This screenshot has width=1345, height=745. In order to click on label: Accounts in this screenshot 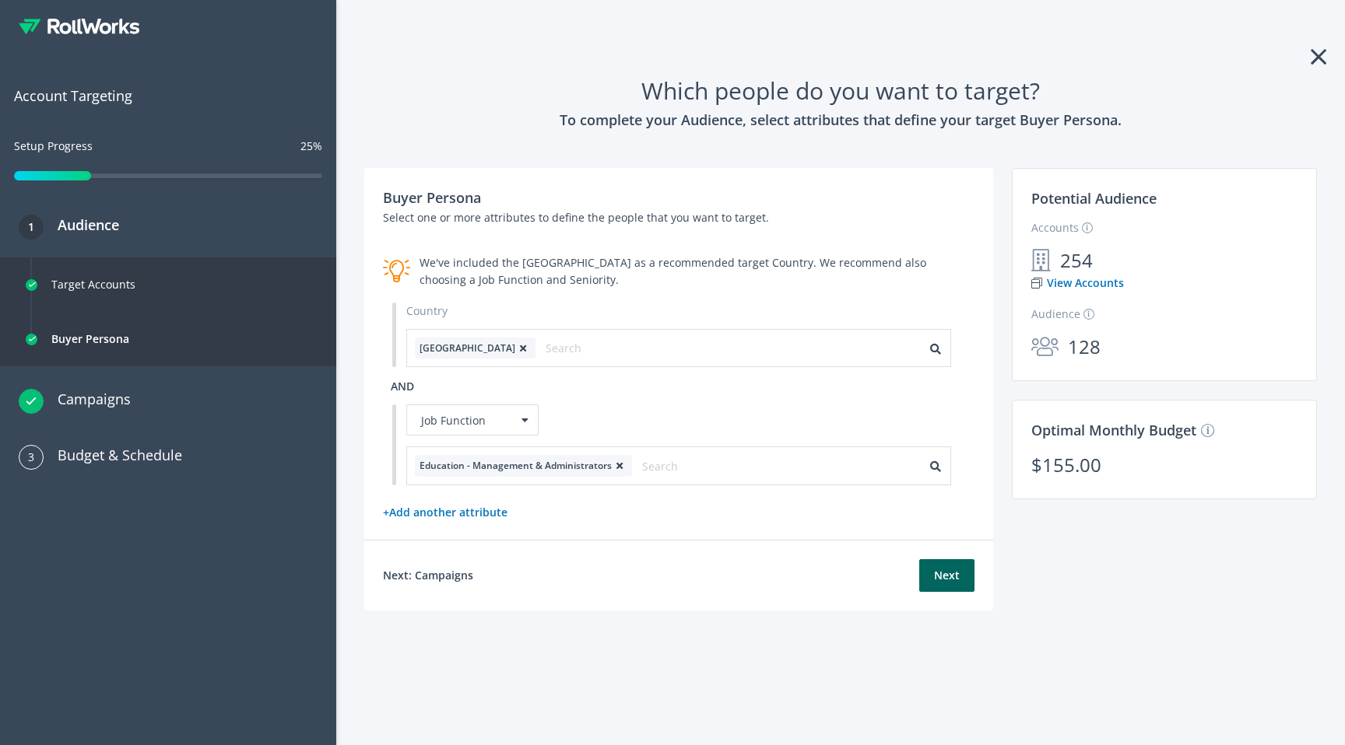, I will do `click(1061, 228)`.